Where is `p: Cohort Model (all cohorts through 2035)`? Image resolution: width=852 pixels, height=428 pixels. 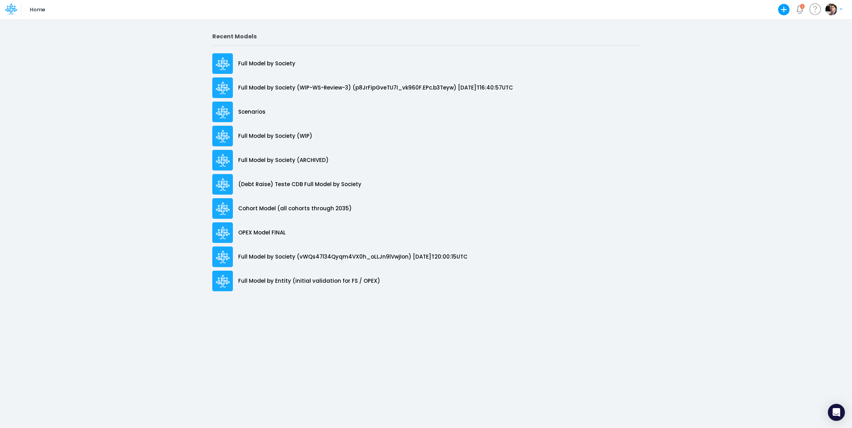 p: Cohort Model (all cohorts through 2035) is located at coordinates (295, 208).